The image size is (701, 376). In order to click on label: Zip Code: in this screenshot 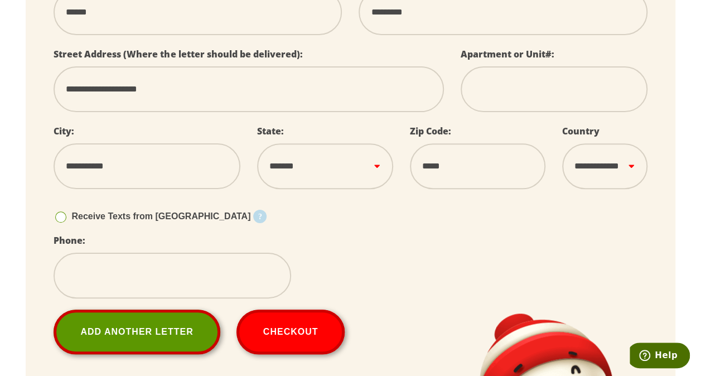, I will do `click(431, 131)`.